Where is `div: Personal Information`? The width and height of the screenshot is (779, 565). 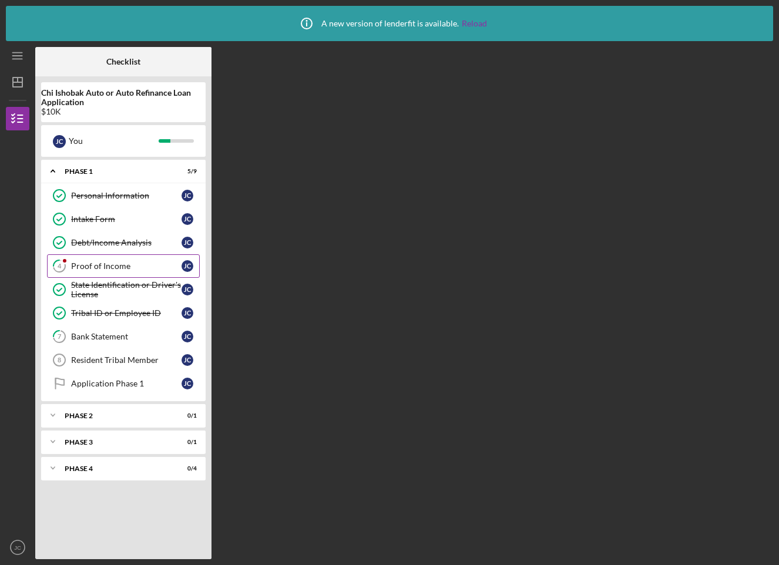 div: Personal Information is located at coordinates (126, 196).